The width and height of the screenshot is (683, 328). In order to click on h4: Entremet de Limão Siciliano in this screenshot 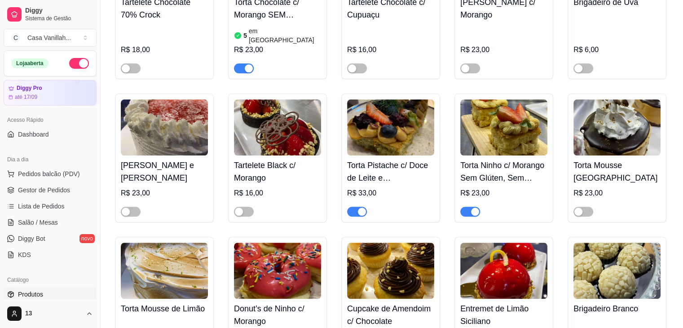, I will do `click(504, 315)`.